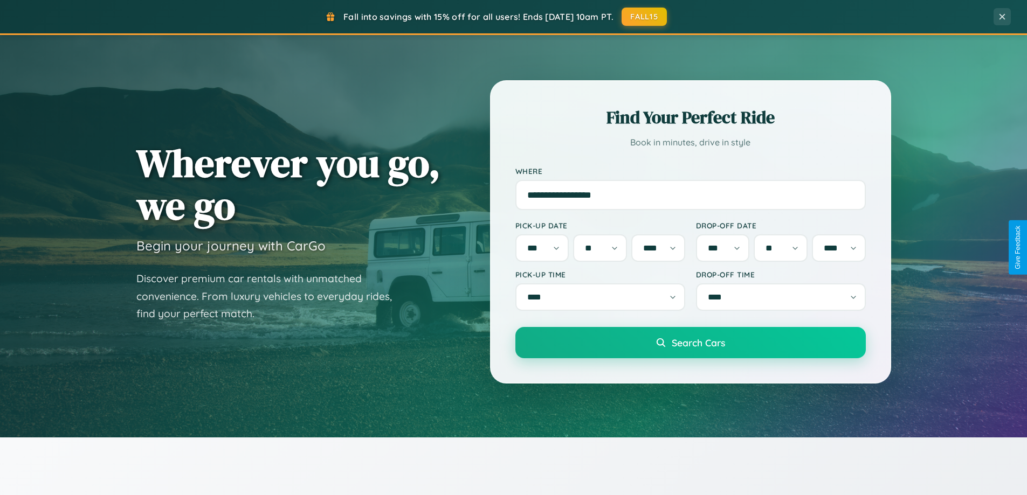  I want to click on div: Give Feedback, so click(1018, 247).